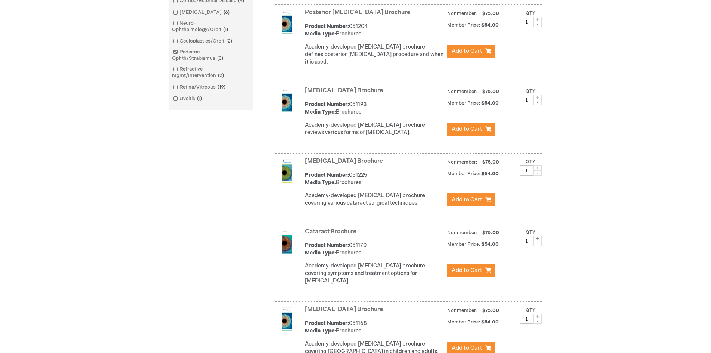 This screenshot has width=711, height=353. What do you see at coordinates (374, 108) in the screenshot?
I see `div: 051193 Brochures` at bounding box center [374, 108].